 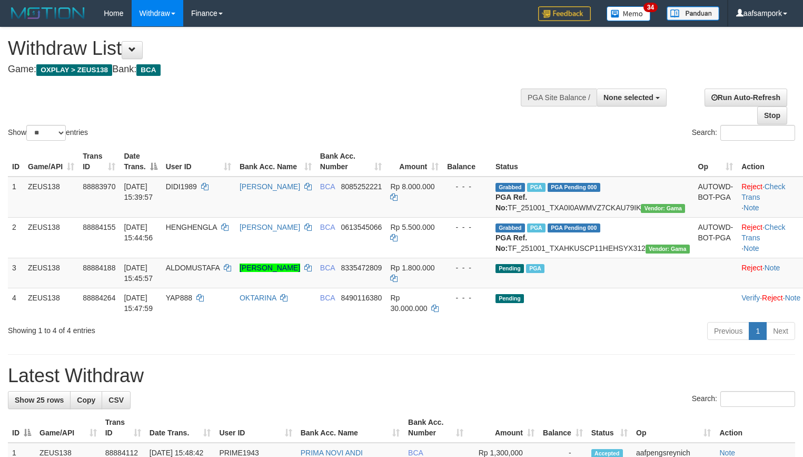 I want to click on span: 88883970, so click(x=99, y=186).